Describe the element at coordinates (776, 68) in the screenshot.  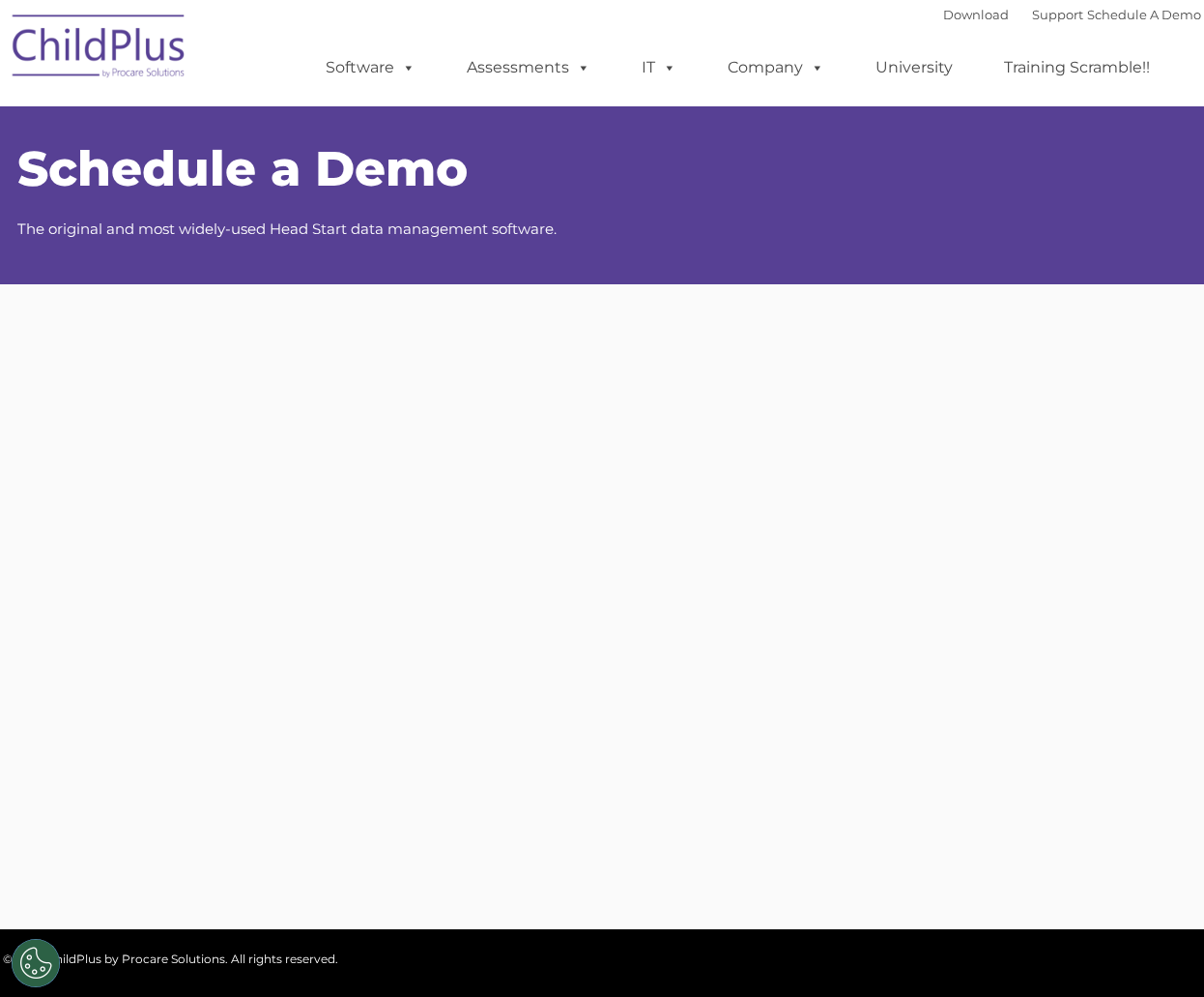
I see `a: Company` at that location.